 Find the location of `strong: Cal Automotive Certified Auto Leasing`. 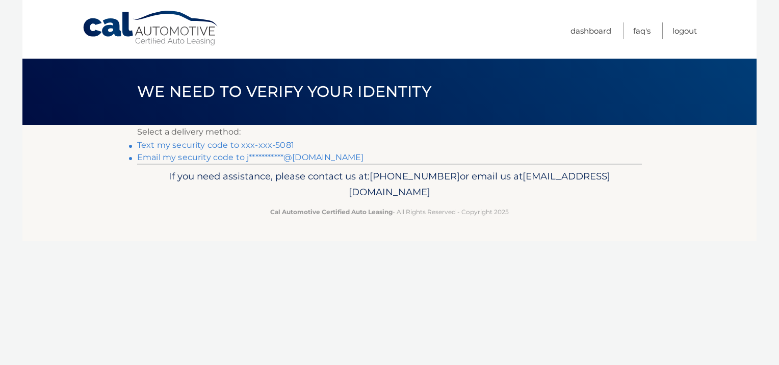

strong: Cal Automotive Certified Auto Leasing is located at coordinates (331, 212).